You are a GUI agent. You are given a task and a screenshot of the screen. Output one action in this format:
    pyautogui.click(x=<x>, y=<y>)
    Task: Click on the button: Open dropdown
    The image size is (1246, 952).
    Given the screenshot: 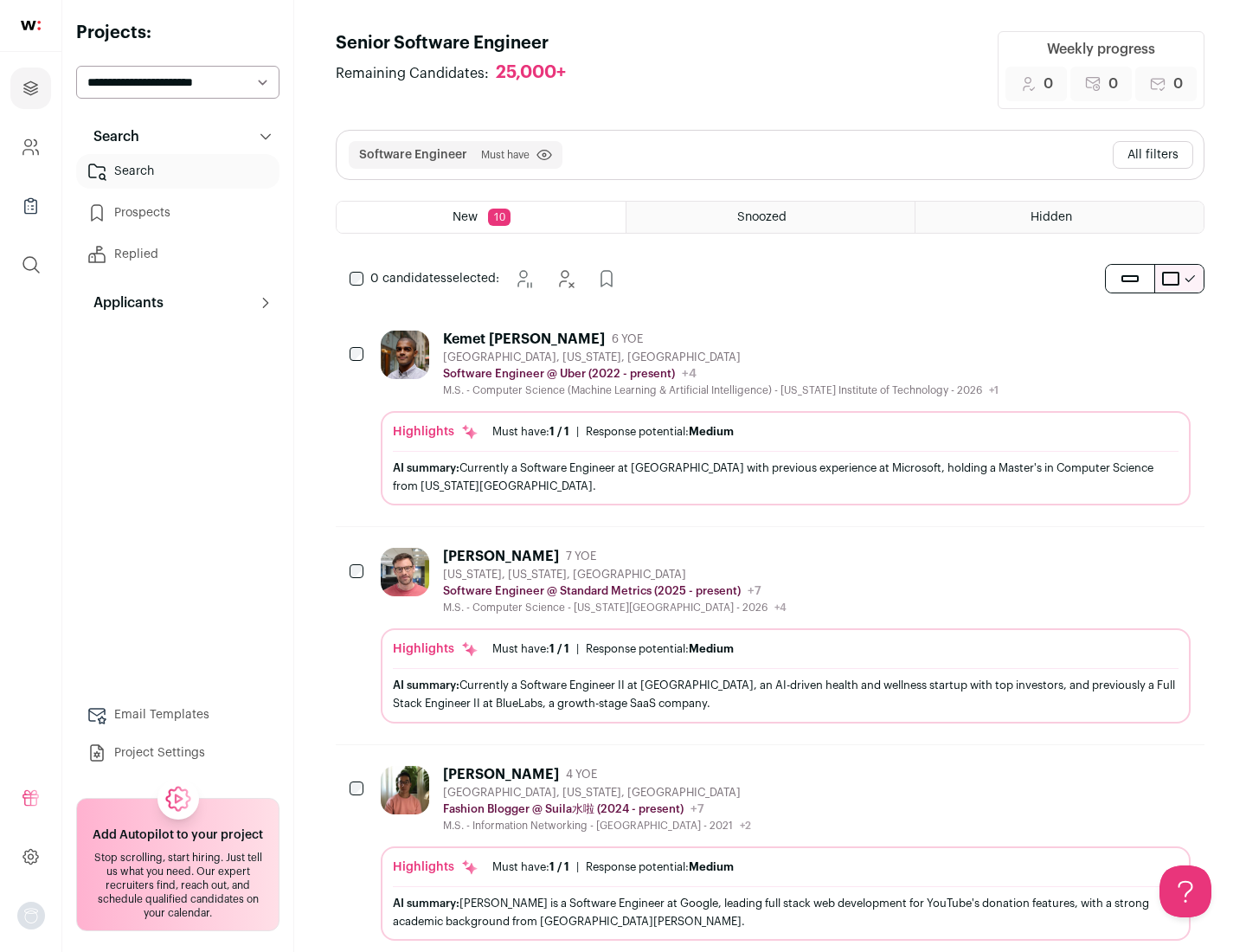 What is the action you would take?
    pyautogui.click(x=31, y=915)
    